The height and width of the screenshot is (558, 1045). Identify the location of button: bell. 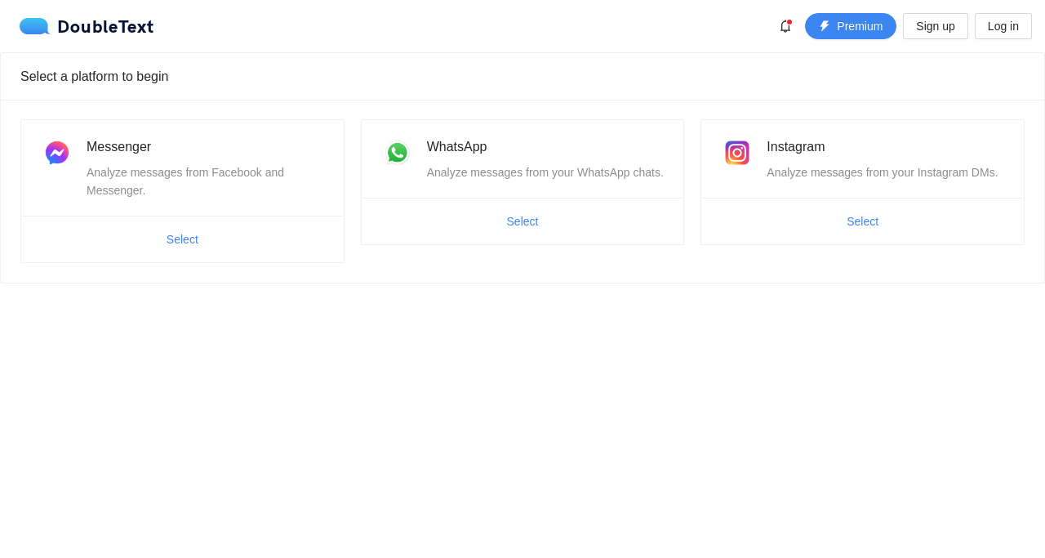
(786, 26).